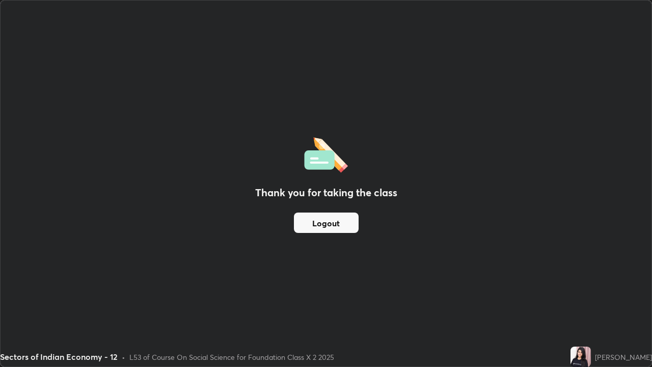  What do you see at coordinates (326, 193) in the screenshot?
I see `h2: Thank you for taking the class` at bounding box center [326, 193].